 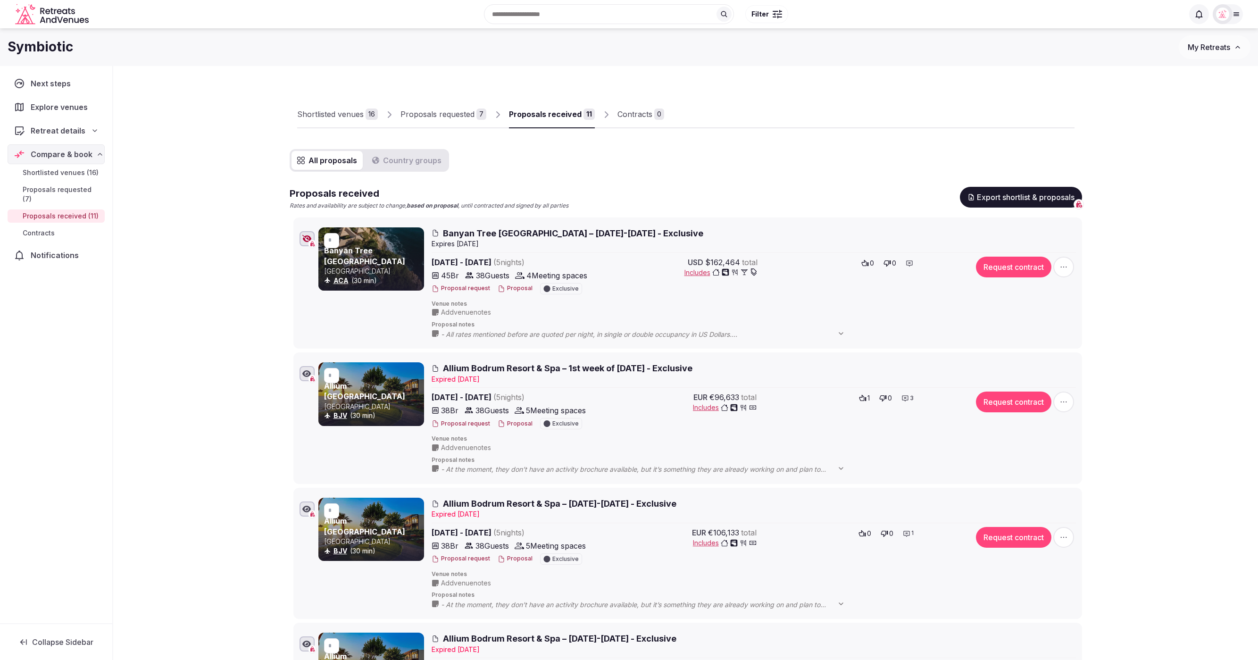 I want to click on a: Shortlisted venues (16), so click(x=56, y=173).